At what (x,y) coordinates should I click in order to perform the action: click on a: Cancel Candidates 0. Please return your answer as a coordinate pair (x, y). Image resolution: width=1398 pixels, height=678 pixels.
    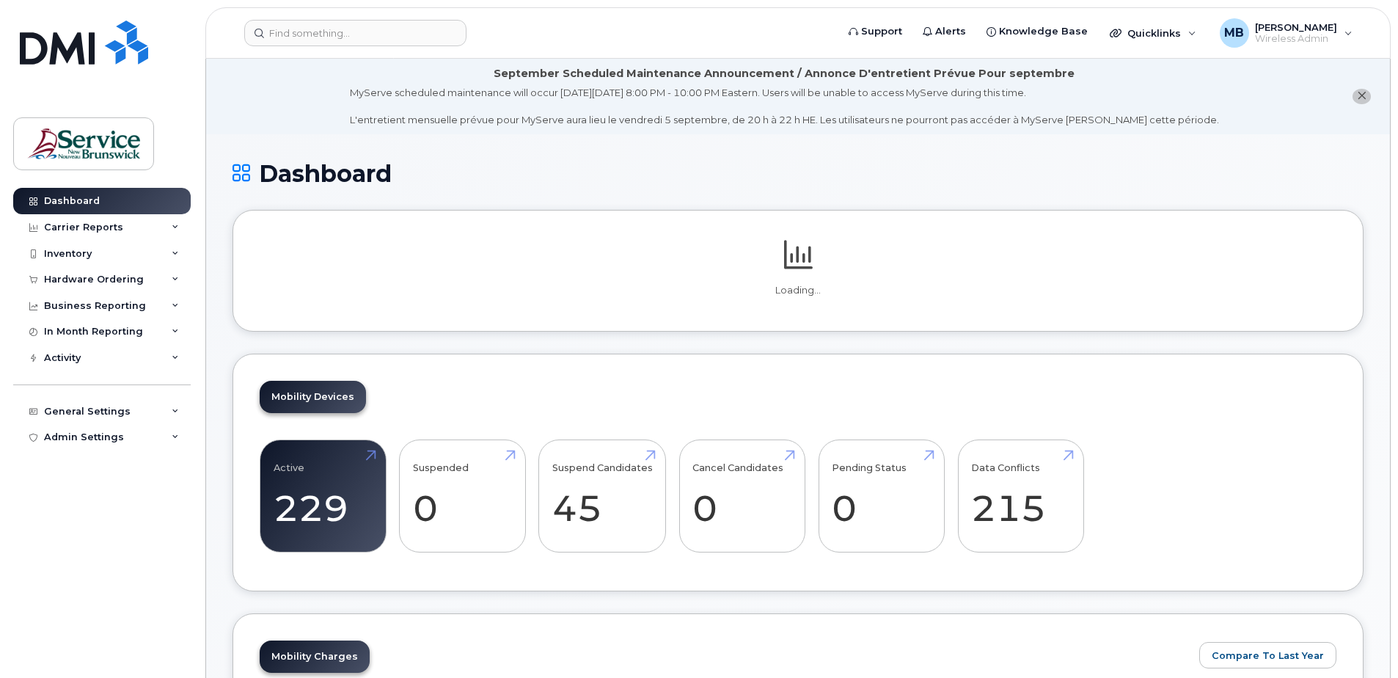
    Looking at the image, I should click on (741, 496).